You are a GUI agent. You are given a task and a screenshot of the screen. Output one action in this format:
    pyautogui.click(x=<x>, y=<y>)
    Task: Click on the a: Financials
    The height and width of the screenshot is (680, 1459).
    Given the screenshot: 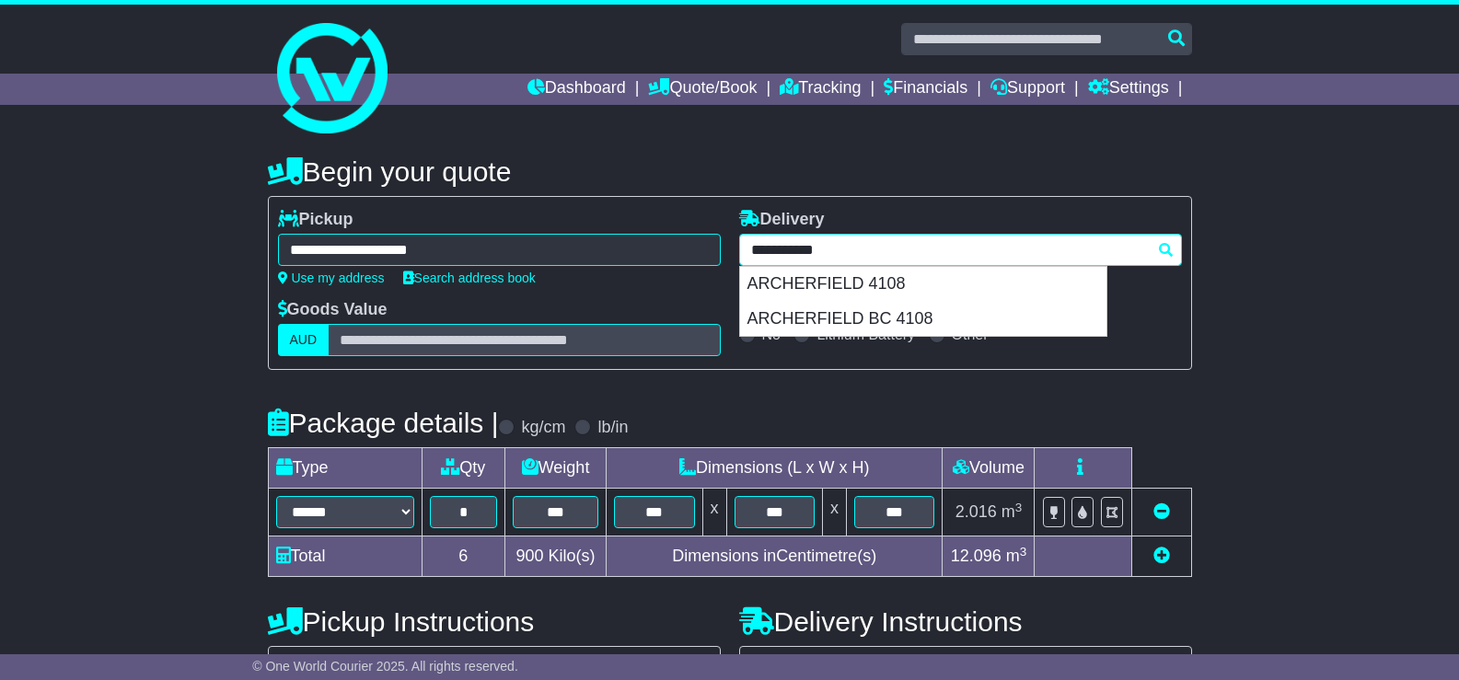 What is the action you would take?
    pyautogui.click(x=925, y=89)
    